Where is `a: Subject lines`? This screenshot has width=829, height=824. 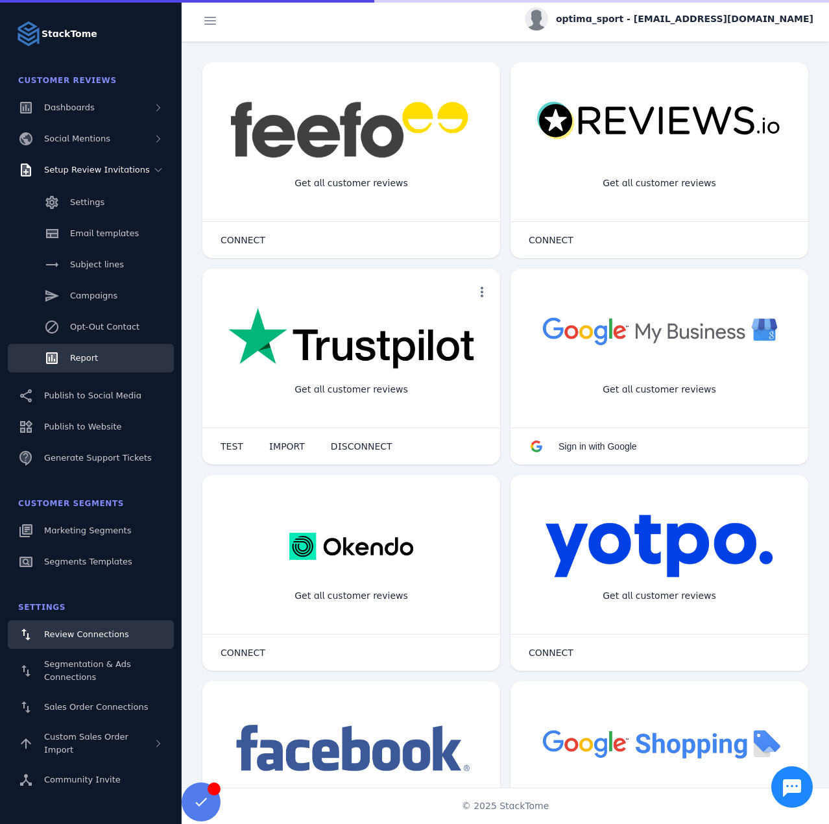 a: Subject lines is located at coordinates (91, 265).